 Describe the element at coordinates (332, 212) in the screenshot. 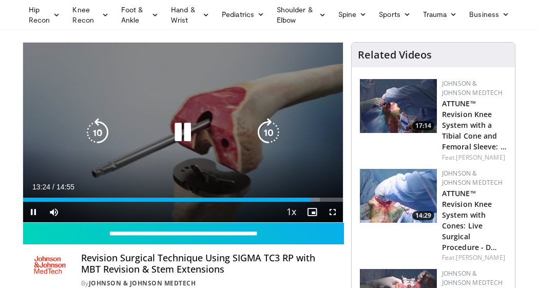

I see `button: Fullscreen` at that location.